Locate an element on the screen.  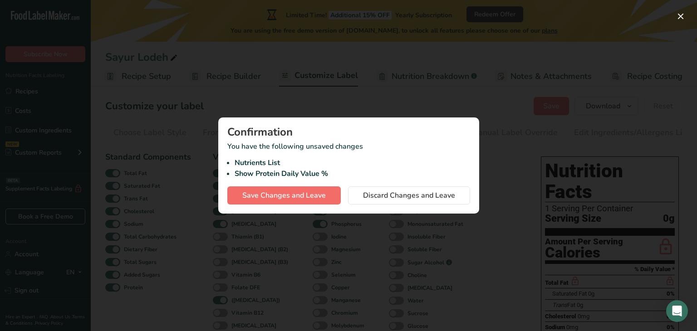
li: Nutrients List is located at coordinates (352, 163).